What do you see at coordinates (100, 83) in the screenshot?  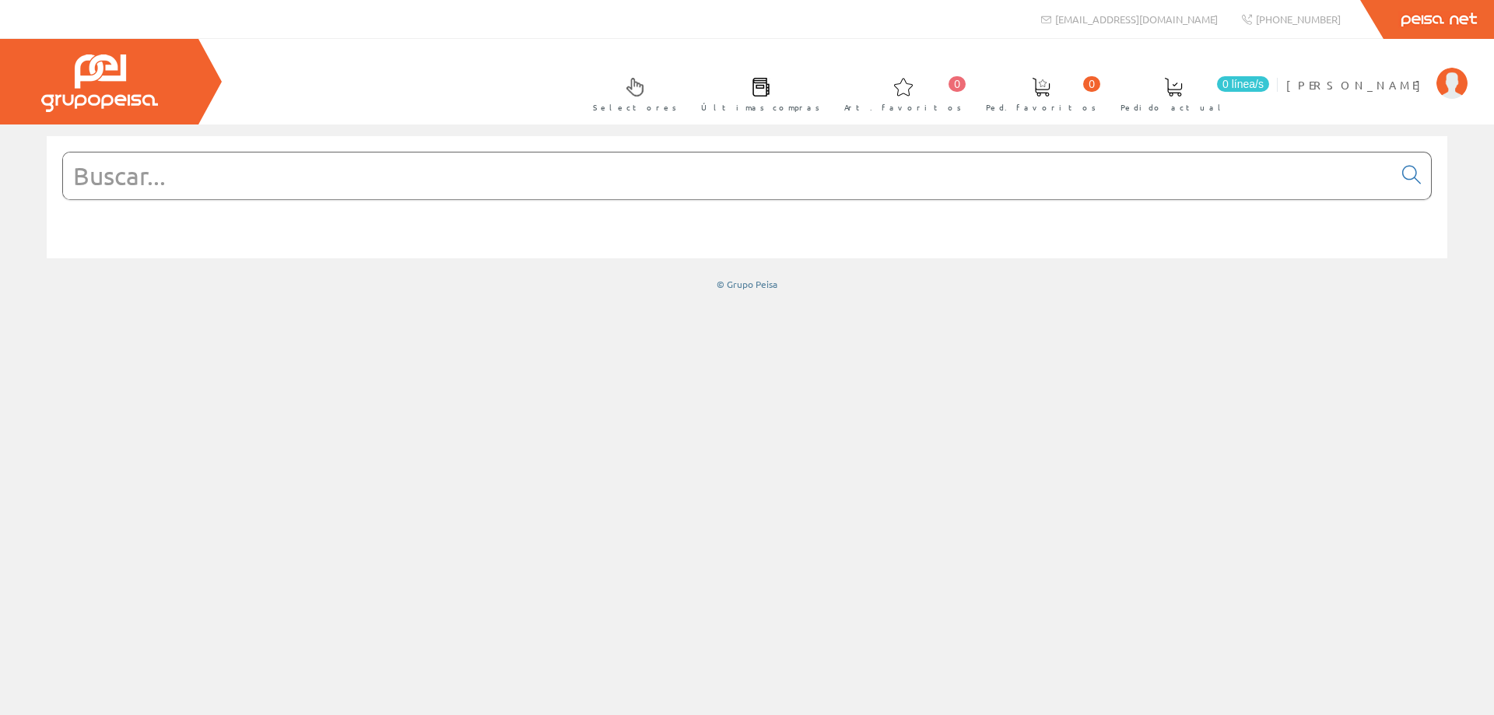 I see `img: Grupo Peisa` at bounding box center [100, 83].